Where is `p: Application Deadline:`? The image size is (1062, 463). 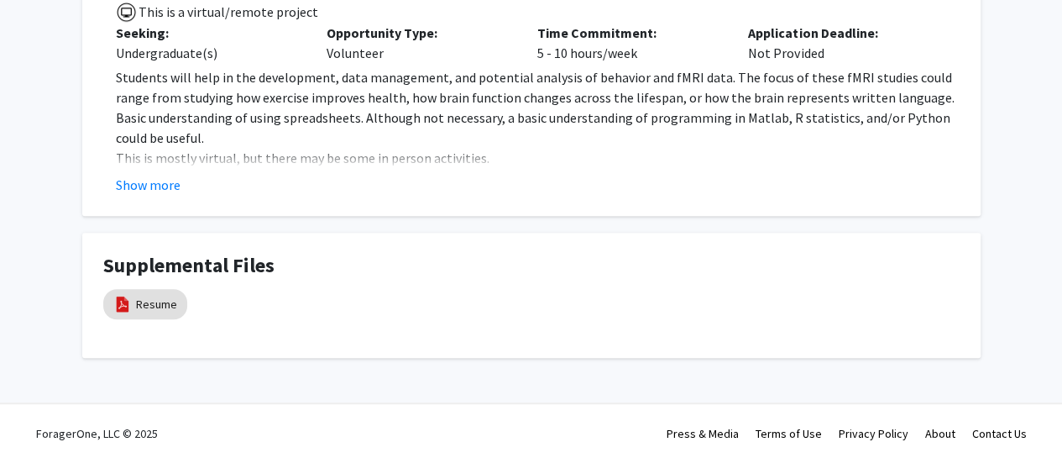
p: Application Deadline: is located at coordinates (840, 33).